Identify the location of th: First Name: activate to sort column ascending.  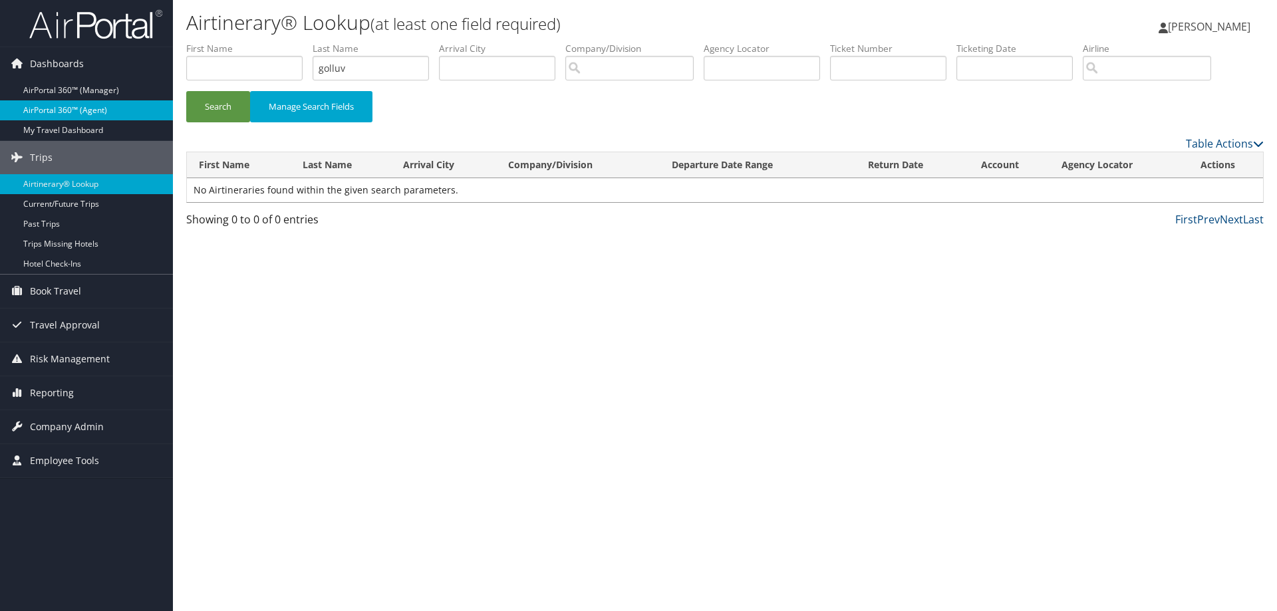
(239, 165).